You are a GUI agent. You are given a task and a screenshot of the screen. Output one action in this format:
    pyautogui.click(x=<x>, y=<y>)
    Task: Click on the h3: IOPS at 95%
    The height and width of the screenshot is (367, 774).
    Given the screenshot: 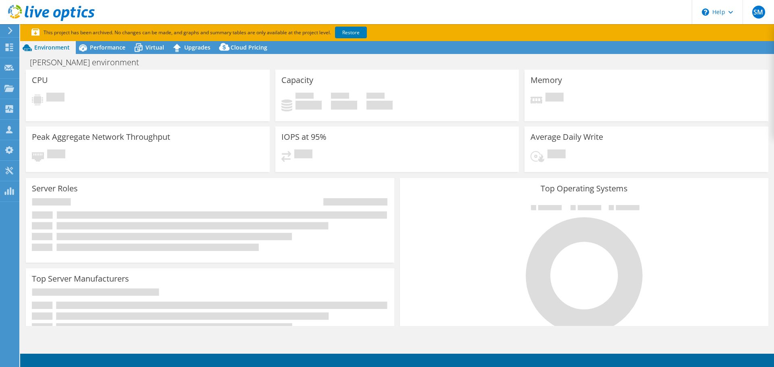 What is the action you would take?
    pyautogui.click(x=304, y=137)
    